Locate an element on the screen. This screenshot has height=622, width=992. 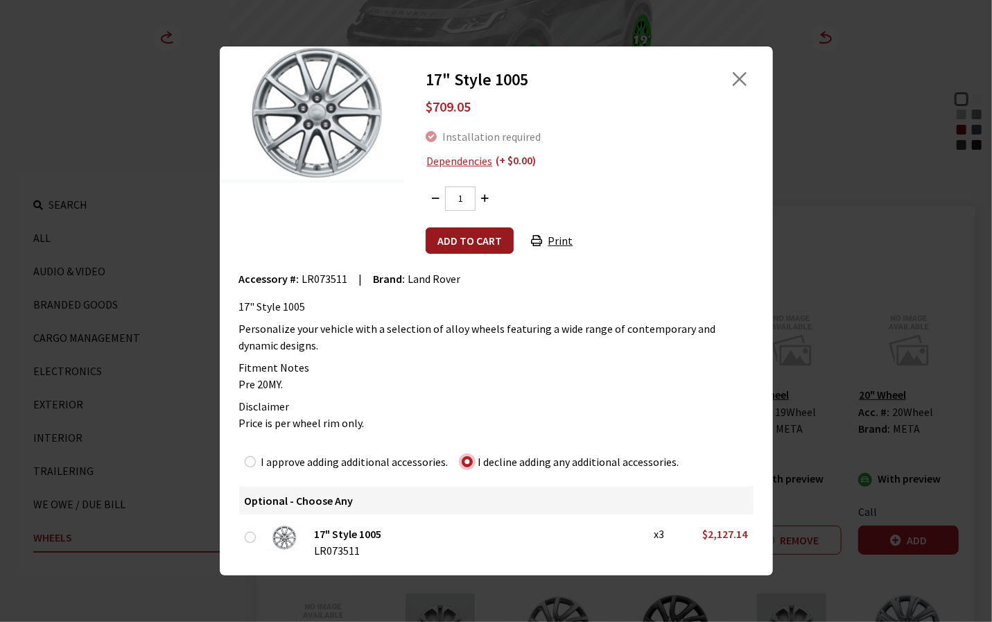
button: Close is located at coordinates (740, 79).